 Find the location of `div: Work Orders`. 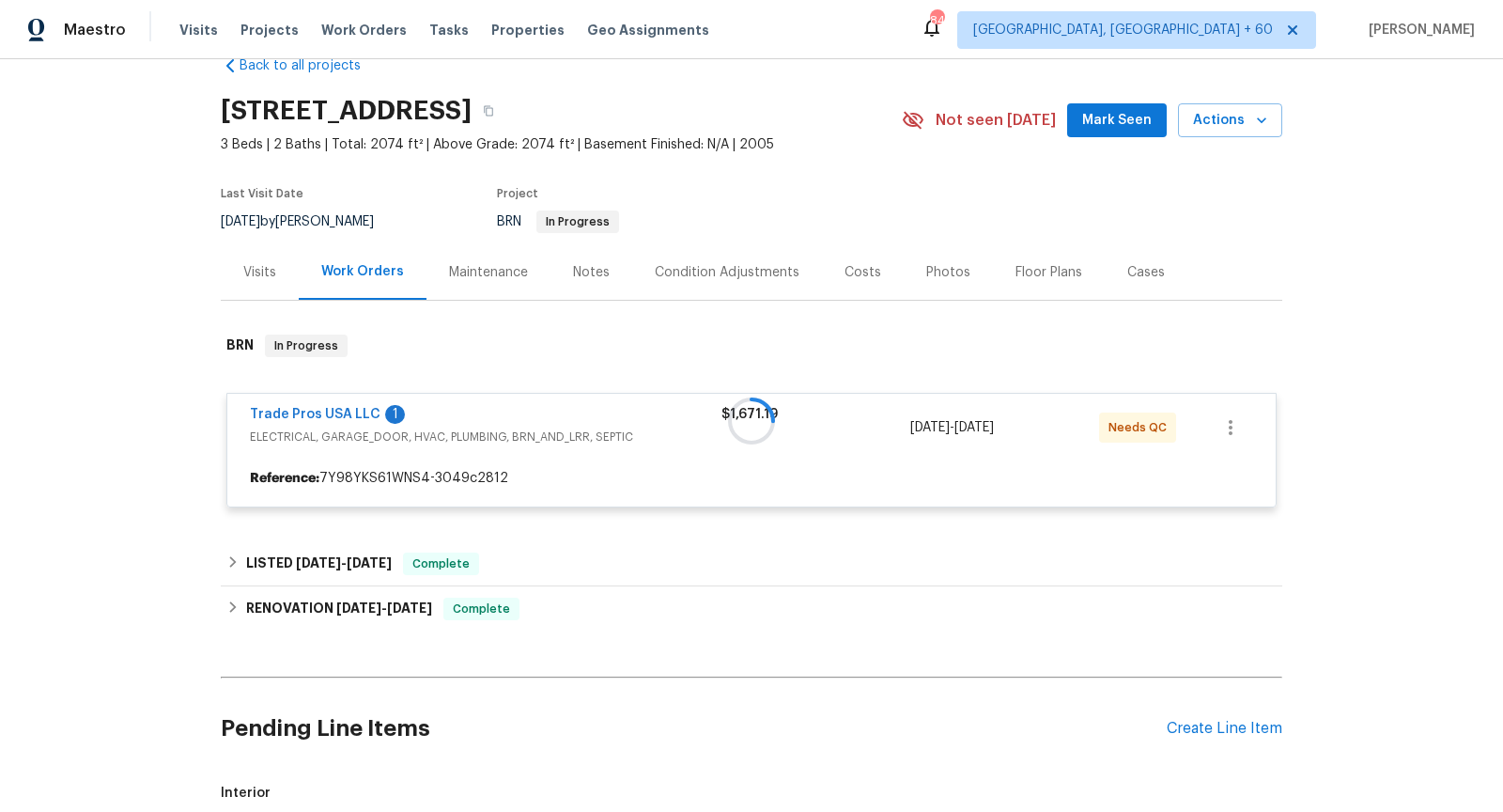

div: Work Orders is located at coordinates (363, 271).